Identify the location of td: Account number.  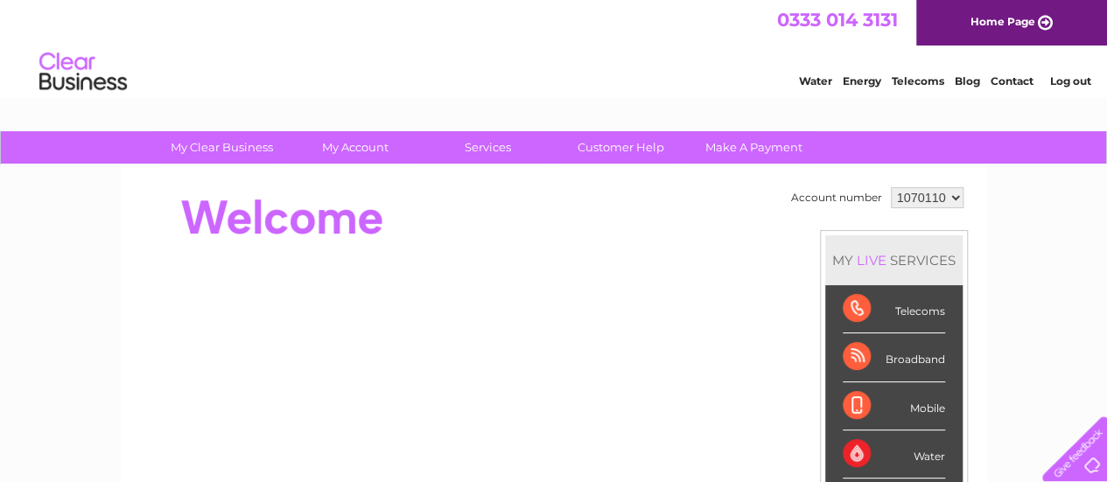
(836, 198).